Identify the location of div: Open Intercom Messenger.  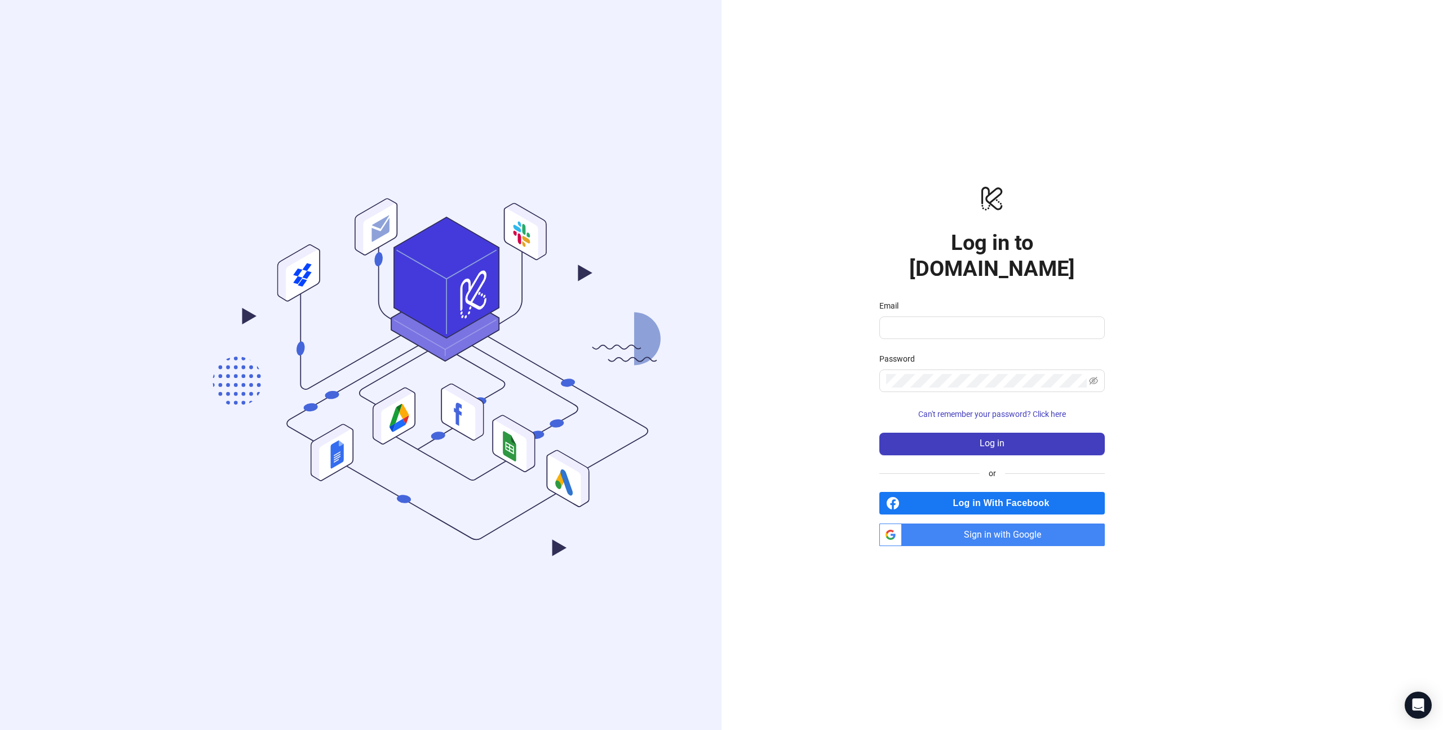
(1419, 705).